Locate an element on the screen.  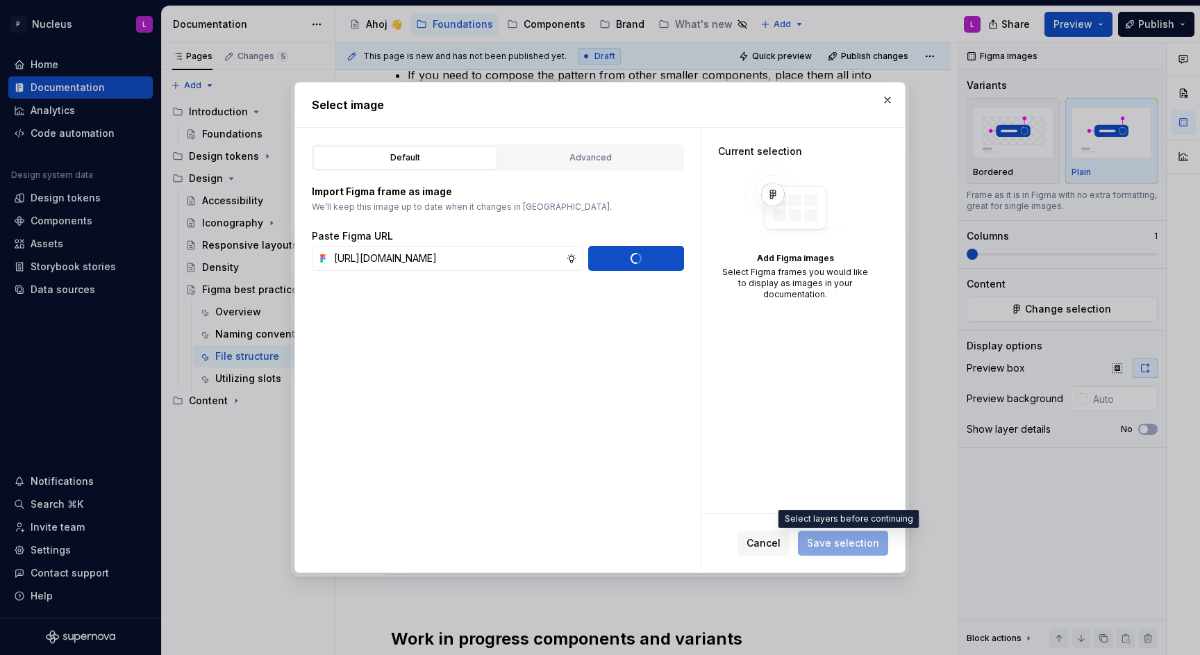
div: Current selection is located at coordinates (795, 151).